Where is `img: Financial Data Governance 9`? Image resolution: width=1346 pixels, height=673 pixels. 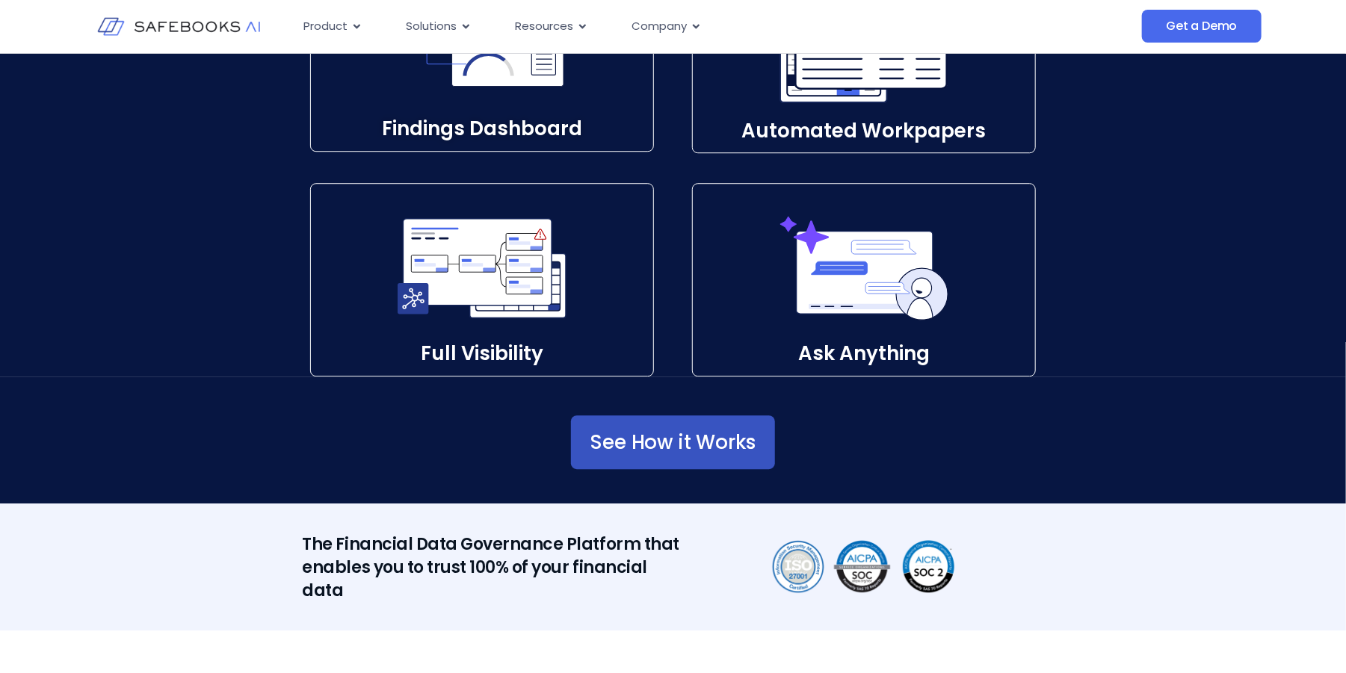 img: Financial Data Governance 9 is located at coordinates (865, 566).